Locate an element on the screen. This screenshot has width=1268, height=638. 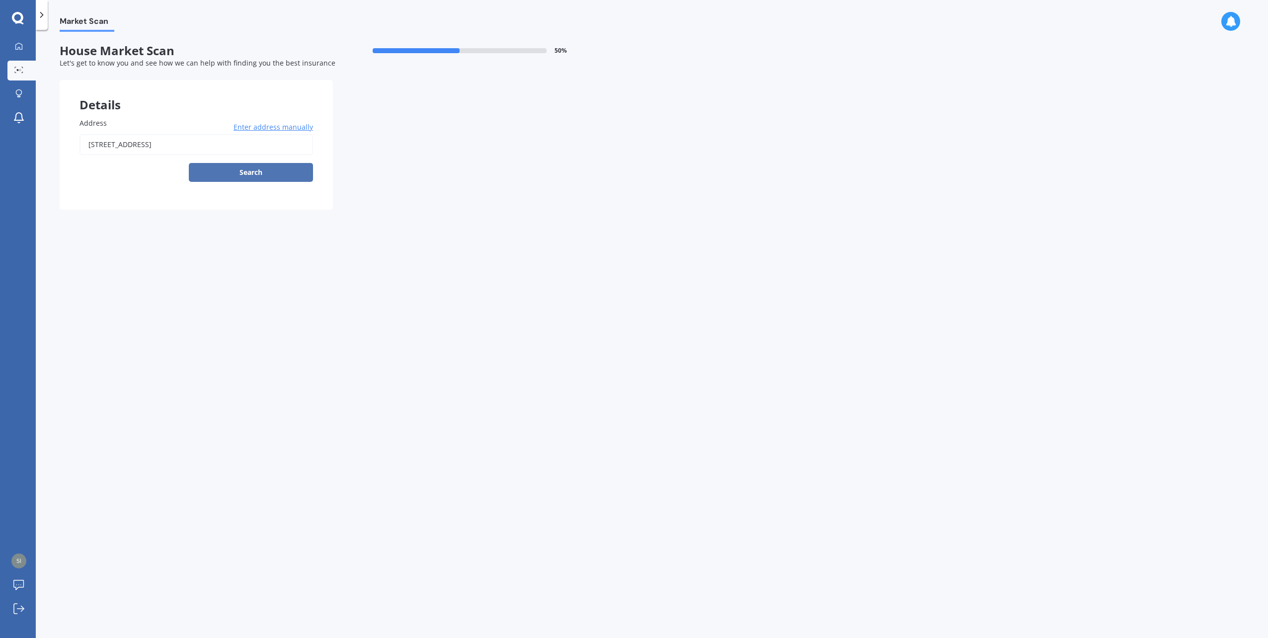
span: Let's get to know you and see how we can help with finding you the best insurance is located at coordinates (197, 63).